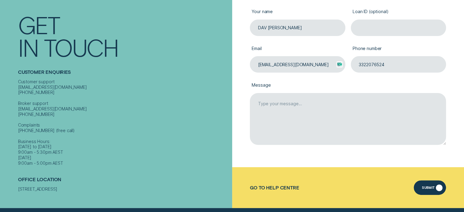  What do you see at coordinates (297, 48) in the screenshot?
I see `label: Email` at bounding box center [297, 48].